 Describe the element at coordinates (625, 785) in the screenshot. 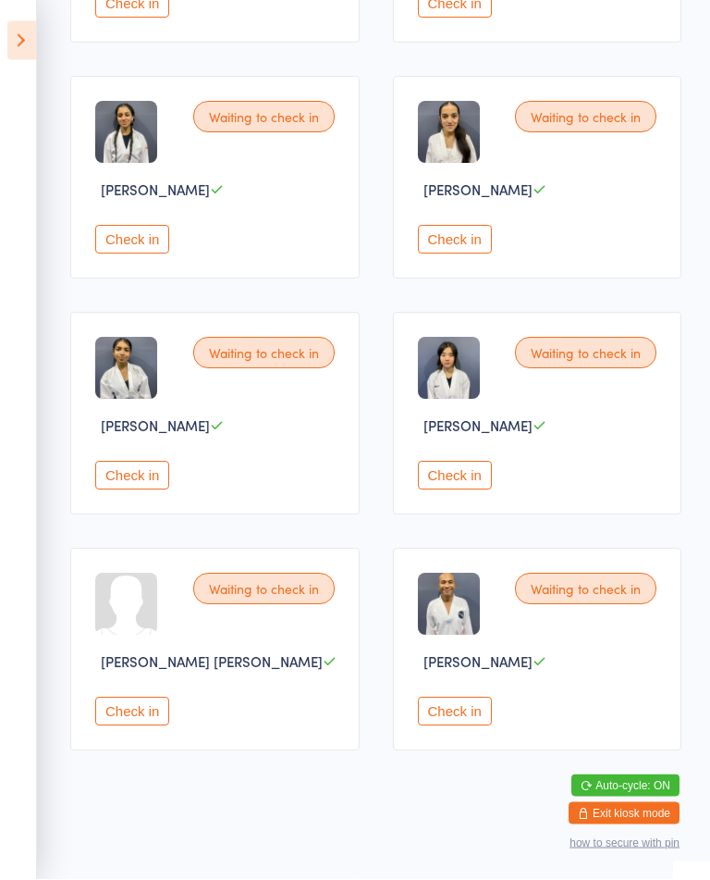

I see `button: Auto-cycle: ON` at that location.